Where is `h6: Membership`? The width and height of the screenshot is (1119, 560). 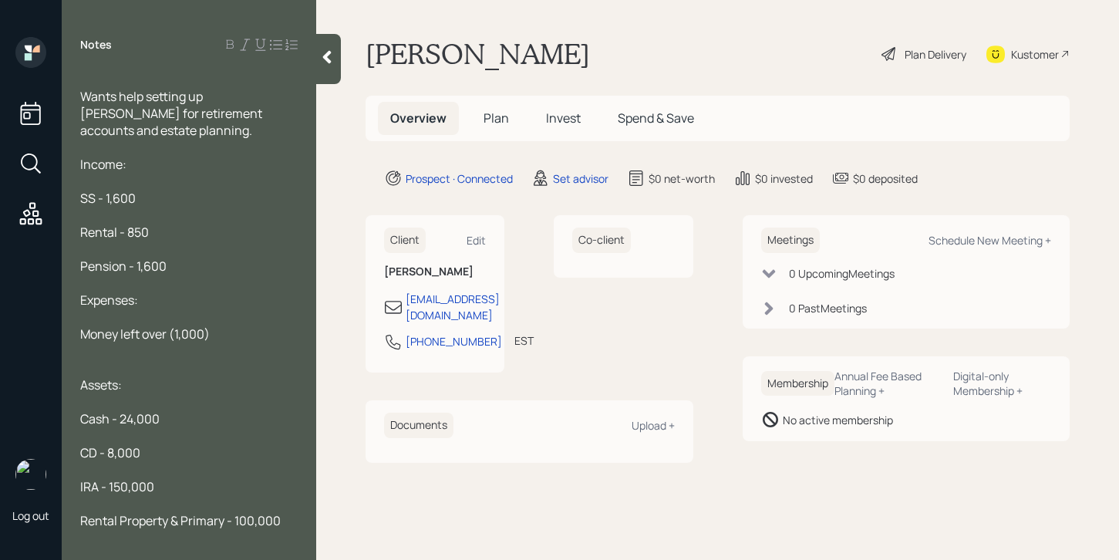 h6: Membership is located at coordinates (797, 383).